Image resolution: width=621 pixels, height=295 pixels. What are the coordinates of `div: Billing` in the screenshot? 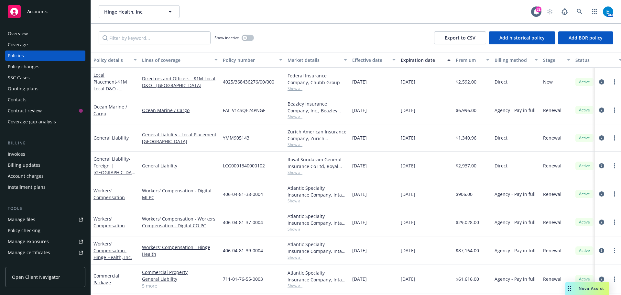 It's located at (45, 143).